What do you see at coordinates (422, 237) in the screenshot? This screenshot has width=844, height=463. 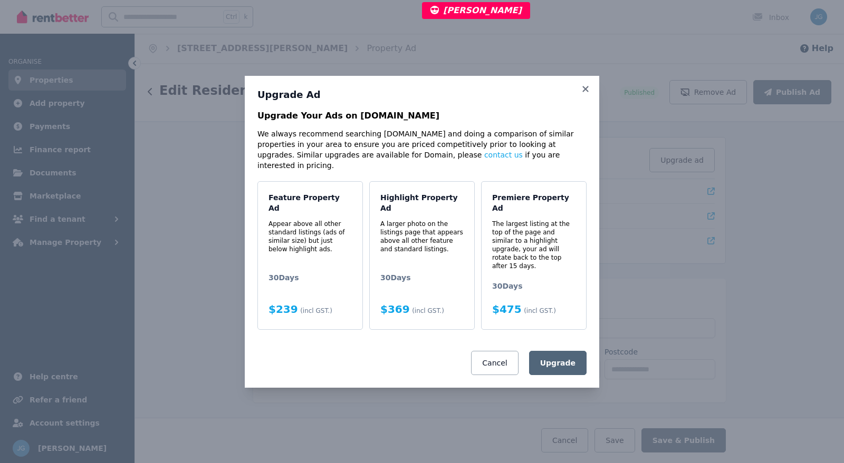 I see `p: A larger photo on the listings page that appears above all other feature and standard listings.` at bounding box center [422, 237].